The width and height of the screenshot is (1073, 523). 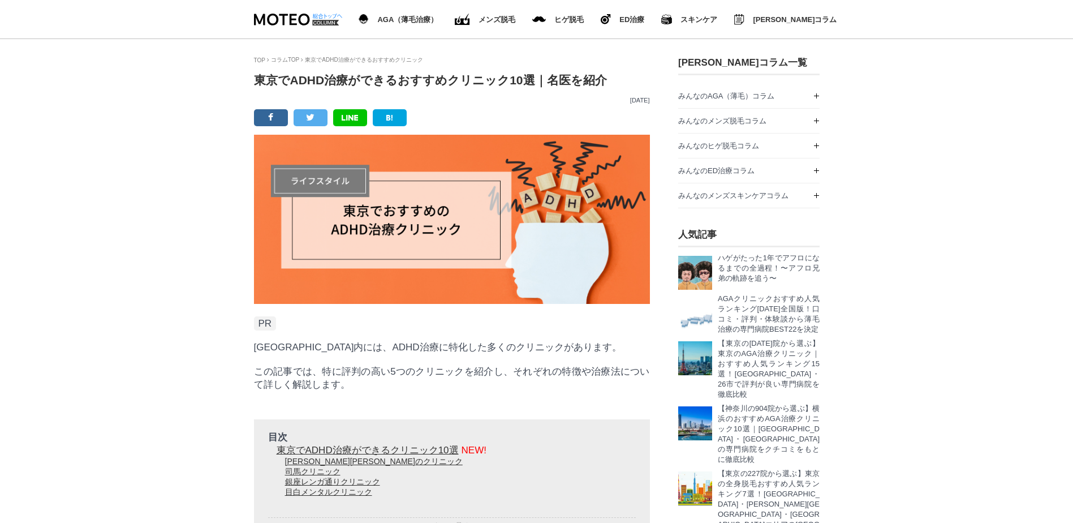 What do you see at coordinates (381, 450) in the screenshot?
I see `a: 東京でADHD治療ができるクリニック10選` at bounding box center [381, 450].